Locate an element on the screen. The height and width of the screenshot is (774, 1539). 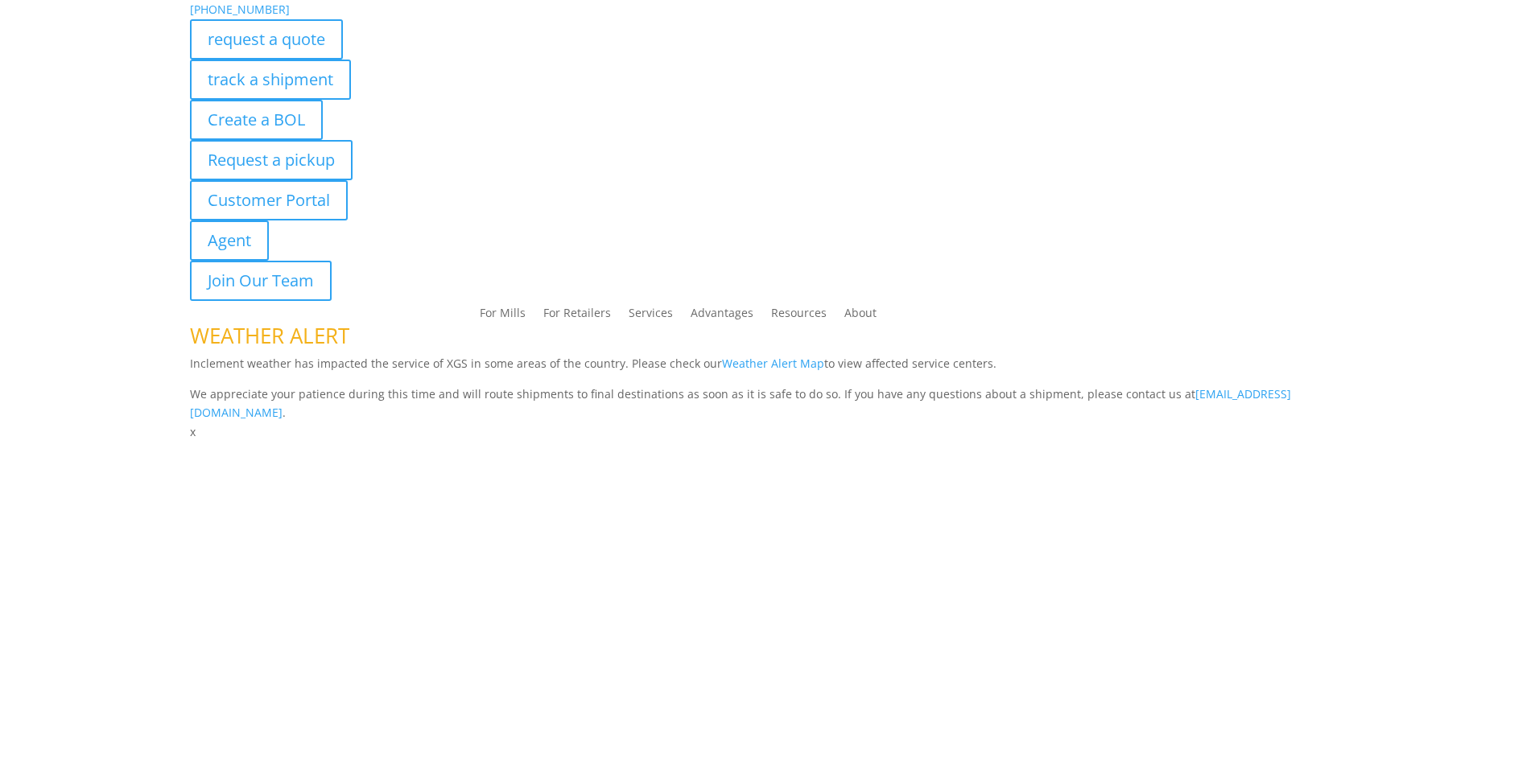
p: We appreciate your patience during this time and will route shipments to final destinations as so... is located at coordinates (770, 404).